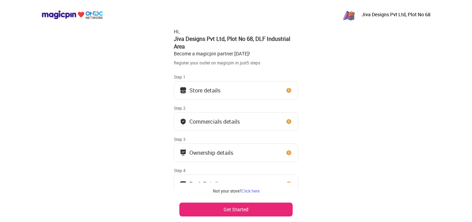 The width and height of the screenshot is (472, 222). Describe the element at coordinates (205, 90) in the screenshot. I see `div: Store details` at that location.